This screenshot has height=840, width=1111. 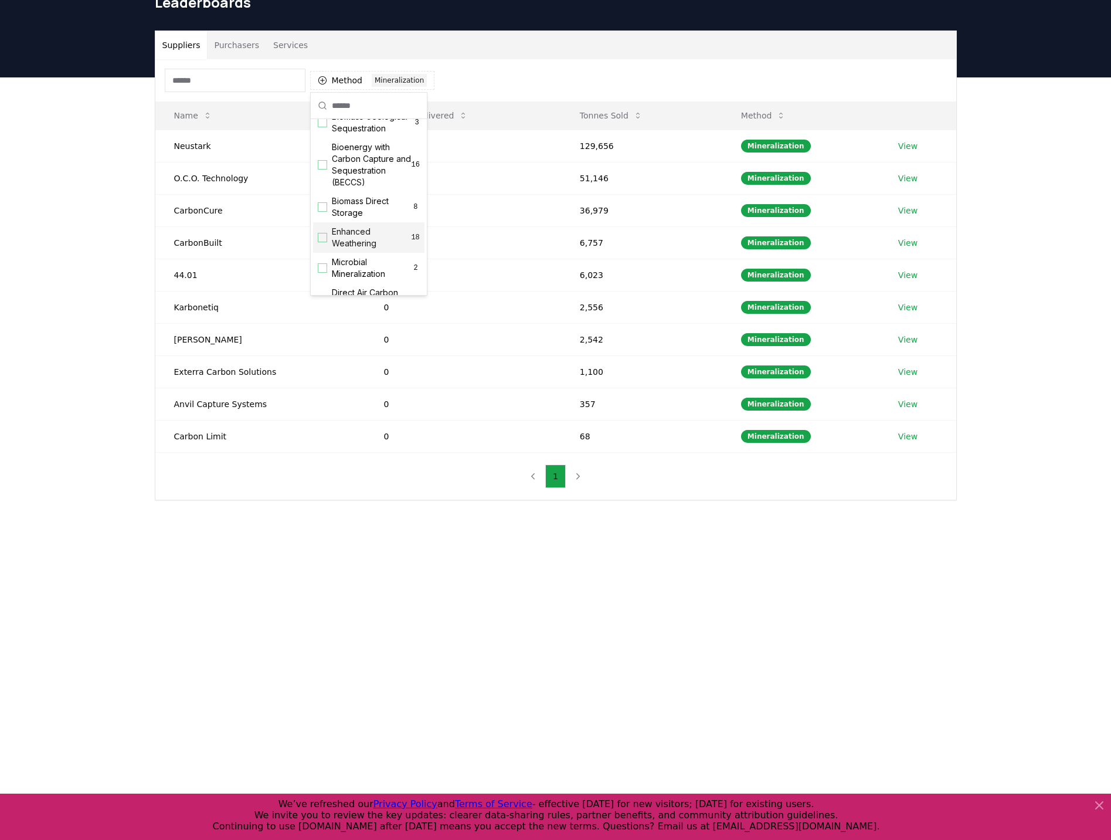 I want to click on td: 6,023, so click(x=642, y=274).